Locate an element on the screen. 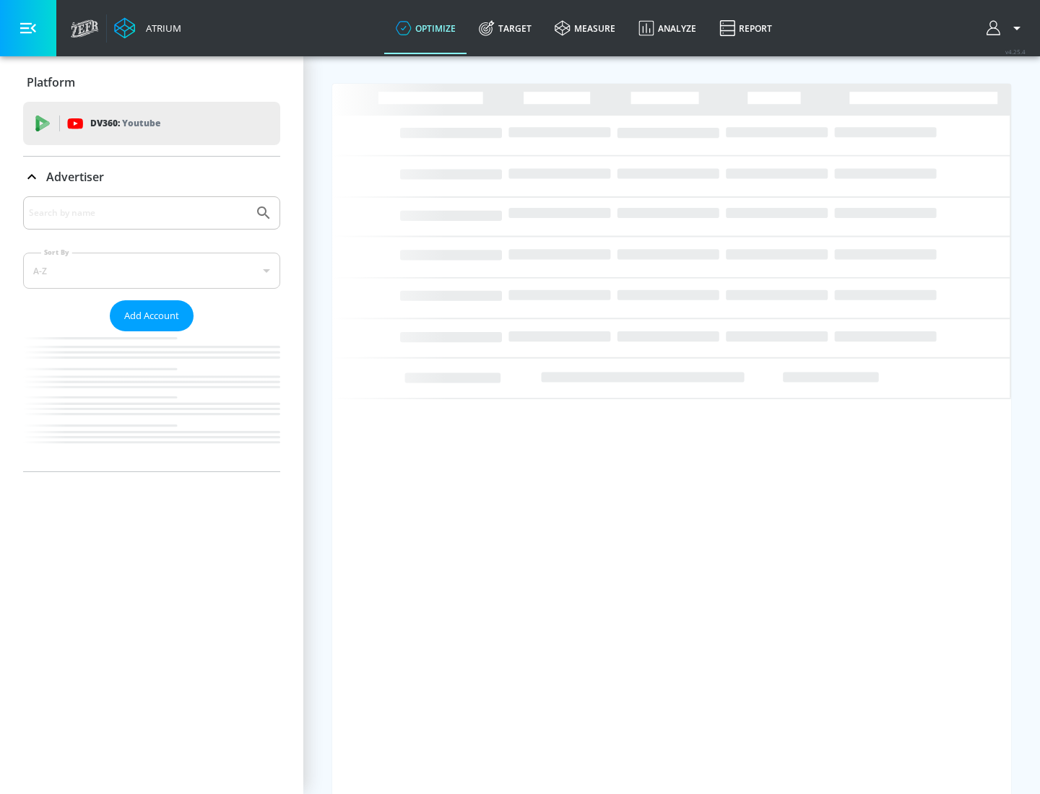 The width and height of the screenshot is (1040, 794). span: Add Account is located at coordinates (152, 316).